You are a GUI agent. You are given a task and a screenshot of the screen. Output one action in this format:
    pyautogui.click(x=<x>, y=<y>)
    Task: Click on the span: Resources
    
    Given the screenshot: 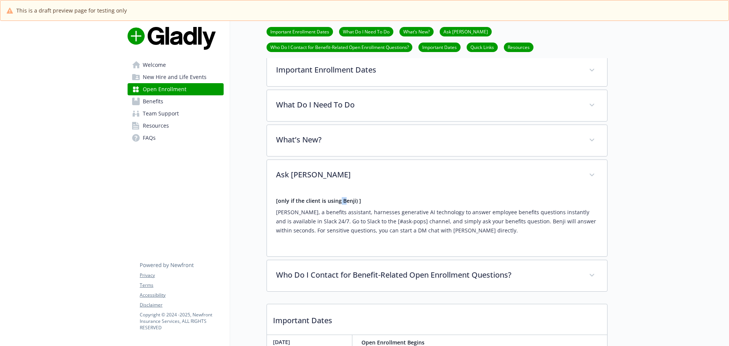 What is the action you would take?
    pyautogui.click(x=156, y=126)
    